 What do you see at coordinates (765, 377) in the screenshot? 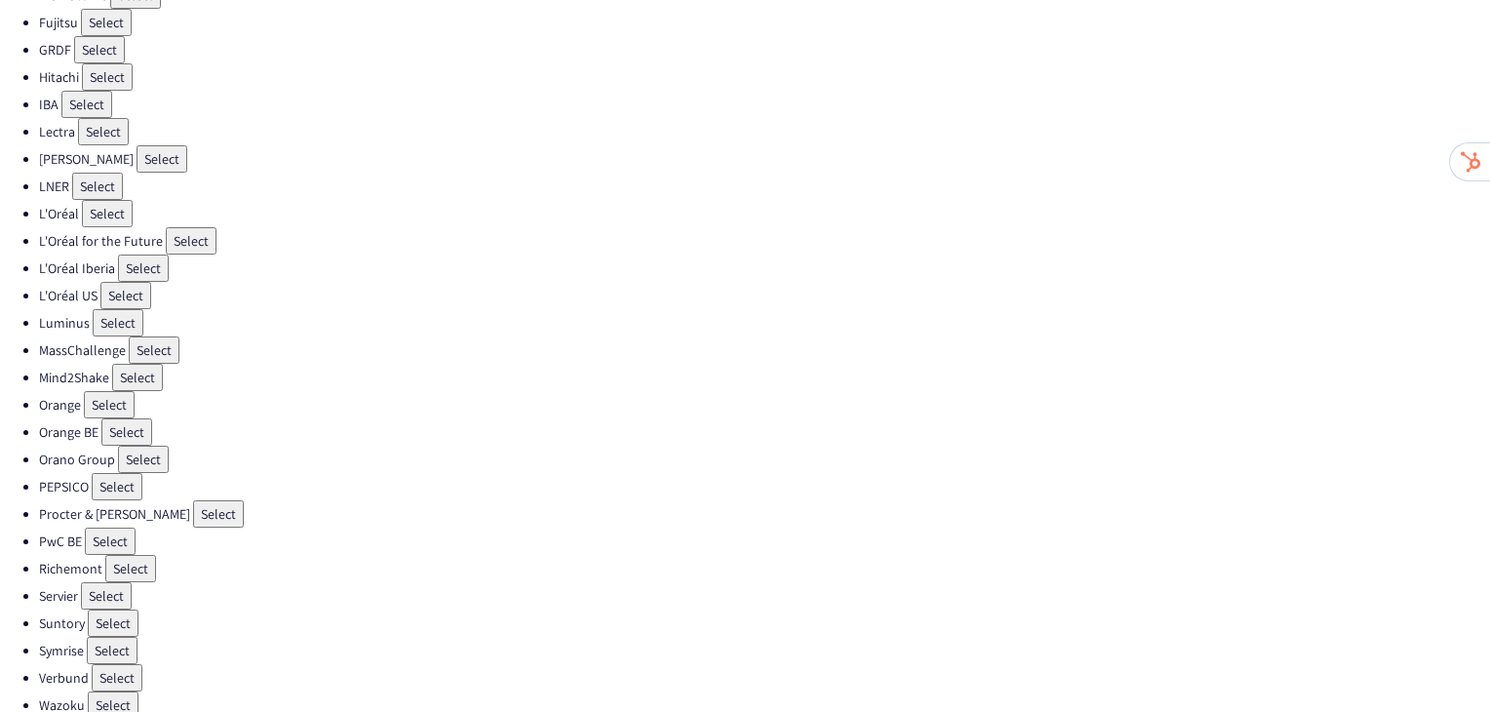
I see `li: Mind2Shake` at bounding box center [765, 377].